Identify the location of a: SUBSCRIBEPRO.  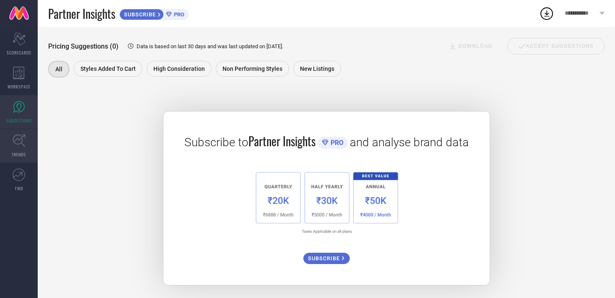
(154, 13).